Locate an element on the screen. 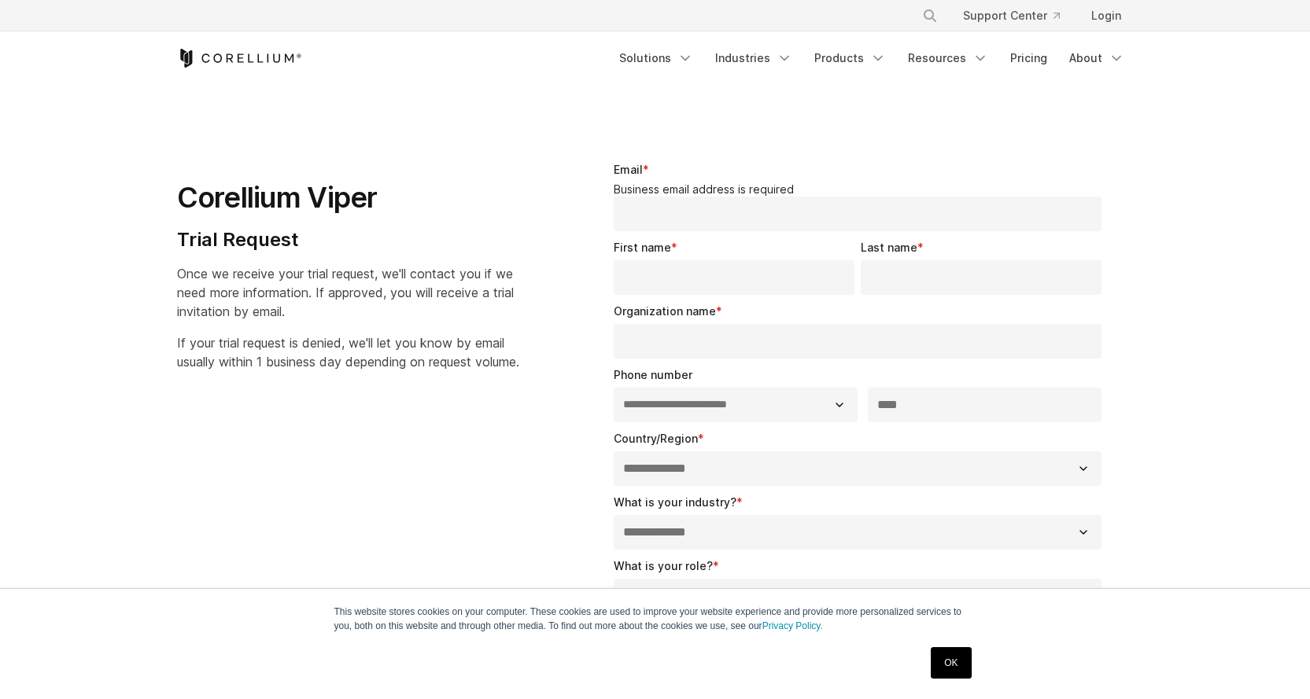  h4: Trial Request is located at coordinates (348, 240).